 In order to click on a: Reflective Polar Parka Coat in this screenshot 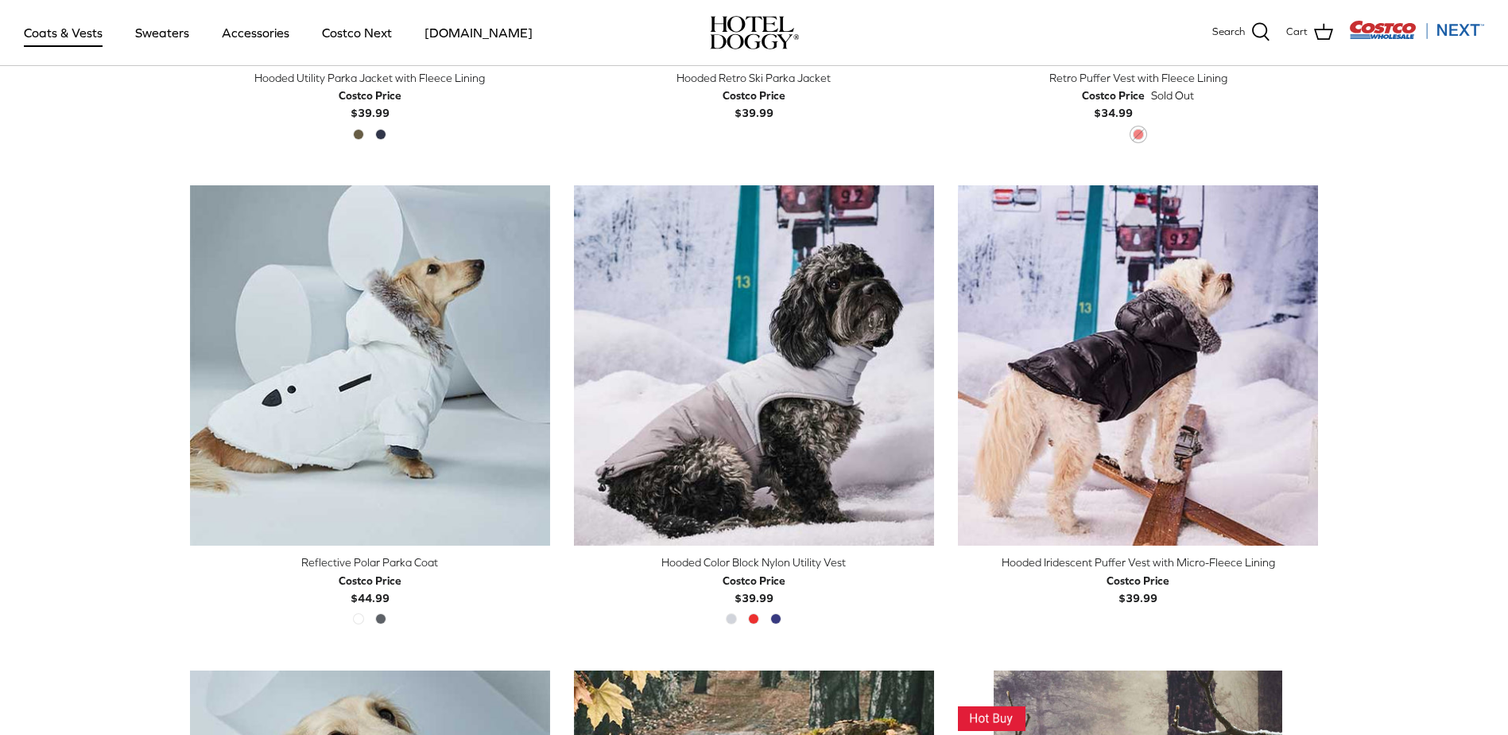, I will do `click(370, 365)`.